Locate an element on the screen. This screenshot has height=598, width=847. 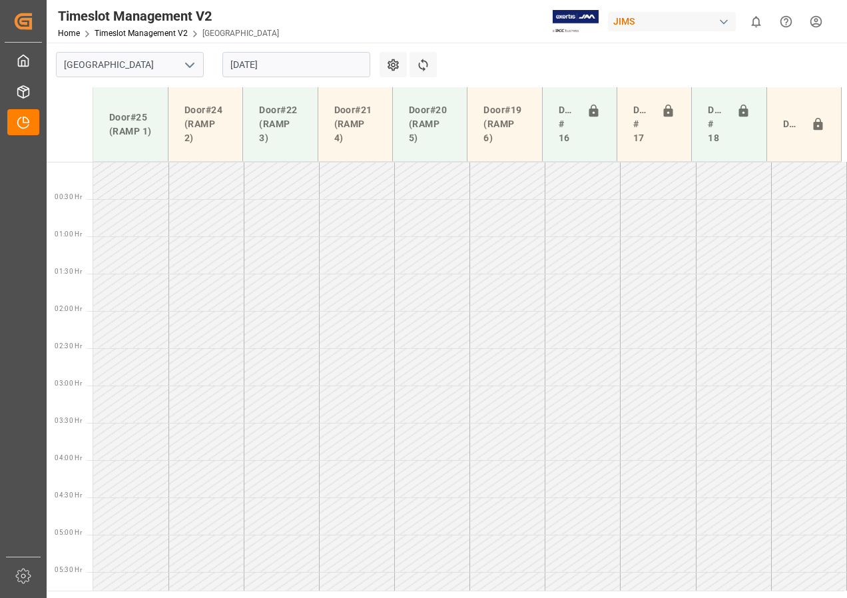
div: Door#20 (RAMP 5) is located at coordinates (429, 124).